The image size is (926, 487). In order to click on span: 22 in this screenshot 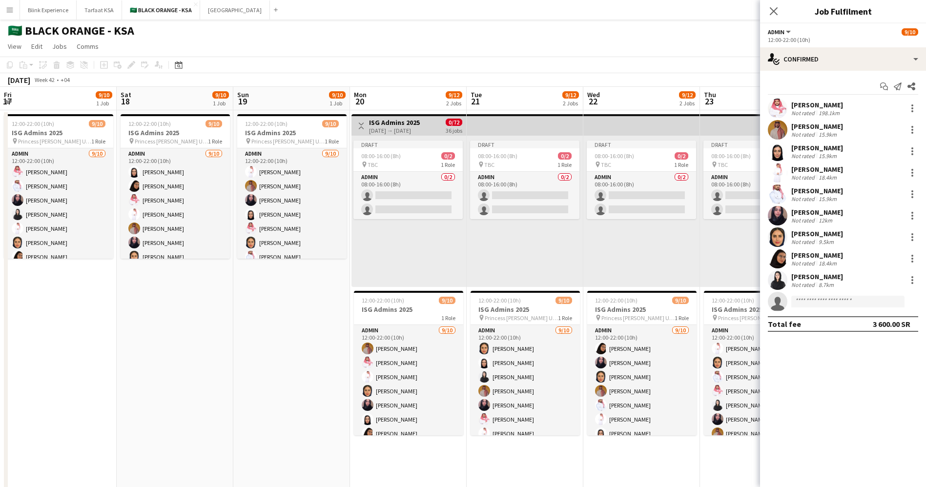, I will do `click(593, 101)`.